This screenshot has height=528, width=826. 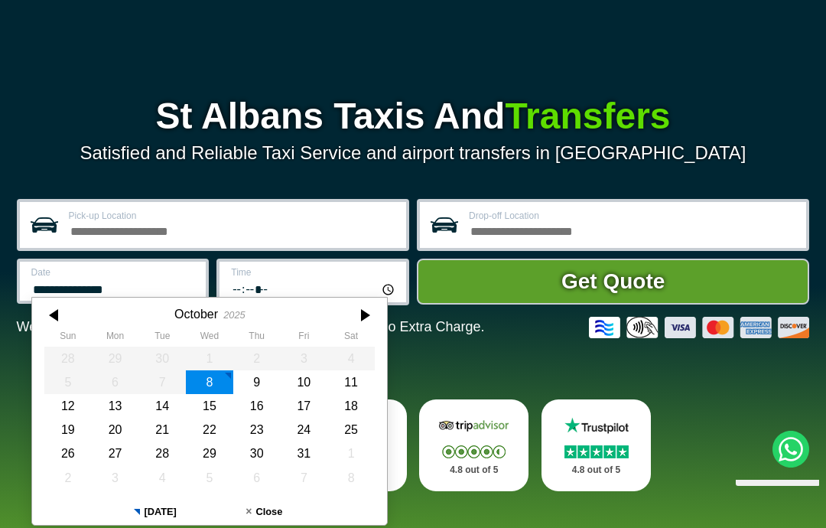 What do you see at coordinates (473, 425) in the screenshot?
I see `img: Tripadvisor` at bounding box center [473, 425].